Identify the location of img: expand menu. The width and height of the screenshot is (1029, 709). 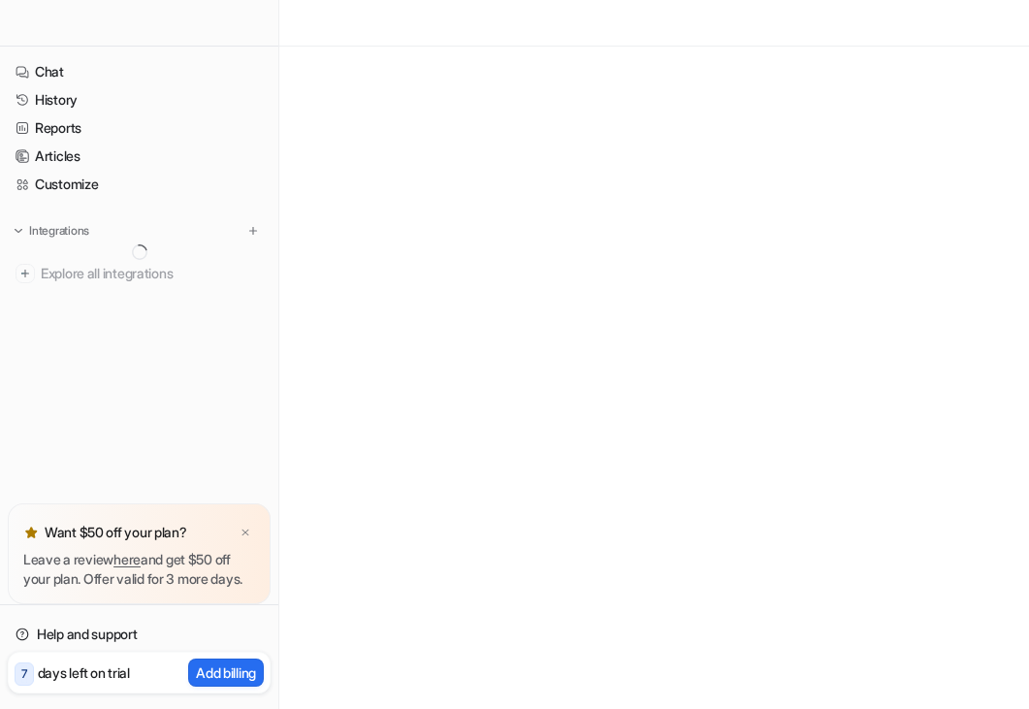
(18, 231).